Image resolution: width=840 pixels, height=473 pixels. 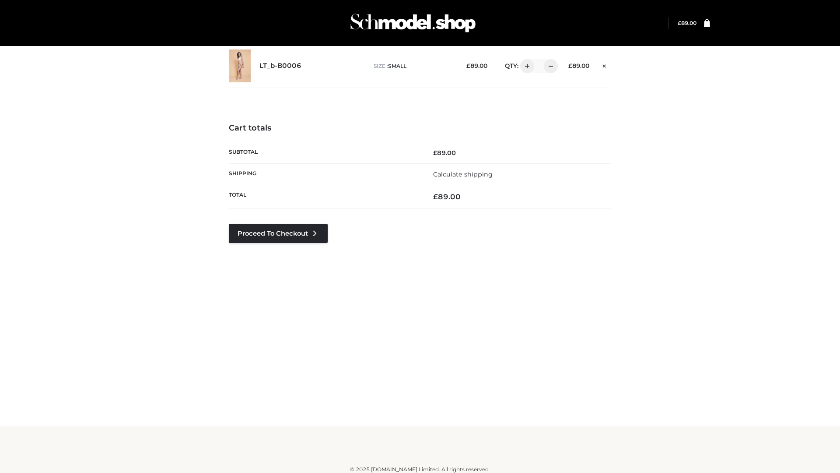 I want to click on a: Schmodel Admin 964, so click(x=413, y=23).